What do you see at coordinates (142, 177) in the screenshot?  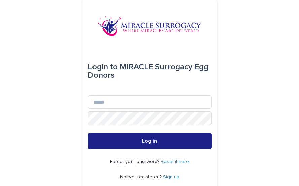 I see `span: Not yet registered?` at bounding box center [142, 177].